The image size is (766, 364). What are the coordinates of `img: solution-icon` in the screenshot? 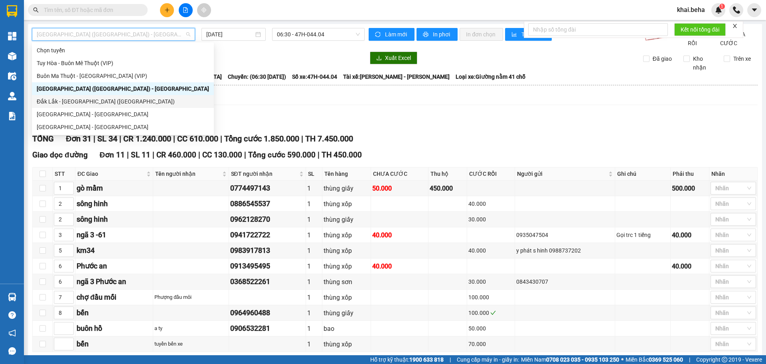 It's located at (12, 116).